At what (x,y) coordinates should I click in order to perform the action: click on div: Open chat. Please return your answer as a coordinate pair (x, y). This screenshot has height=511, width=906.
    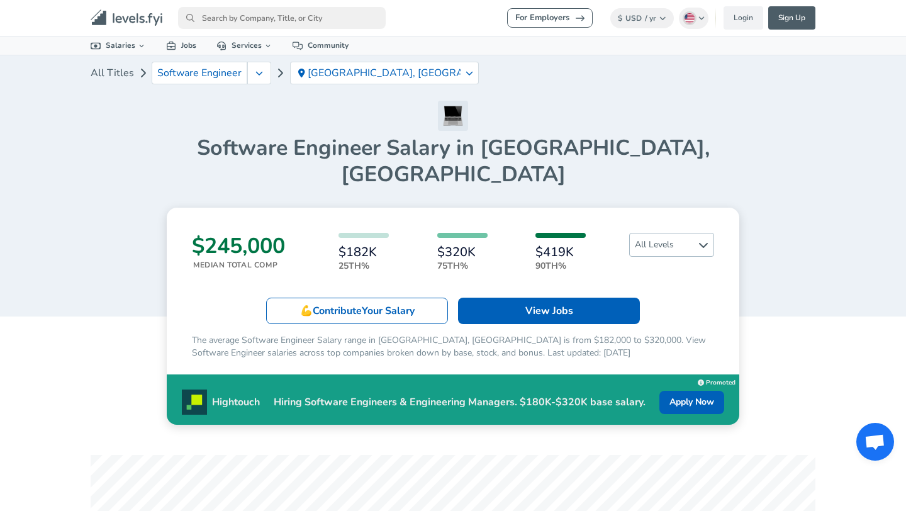
    Looking at the image, I should click on (875, 442).